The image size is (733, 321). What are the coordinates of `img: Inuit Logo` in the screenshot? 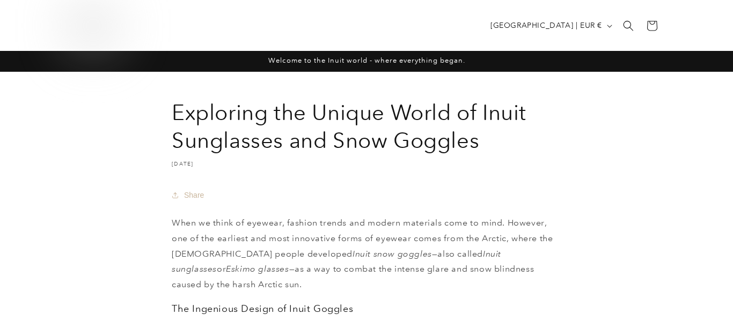 It's located at (93, 26).